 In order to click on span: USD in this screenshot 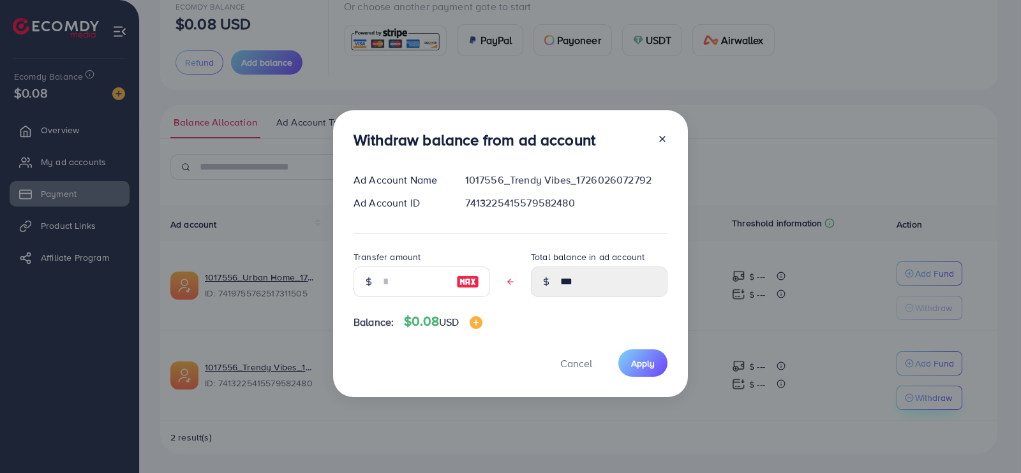, I will do `click(448, 322)`.